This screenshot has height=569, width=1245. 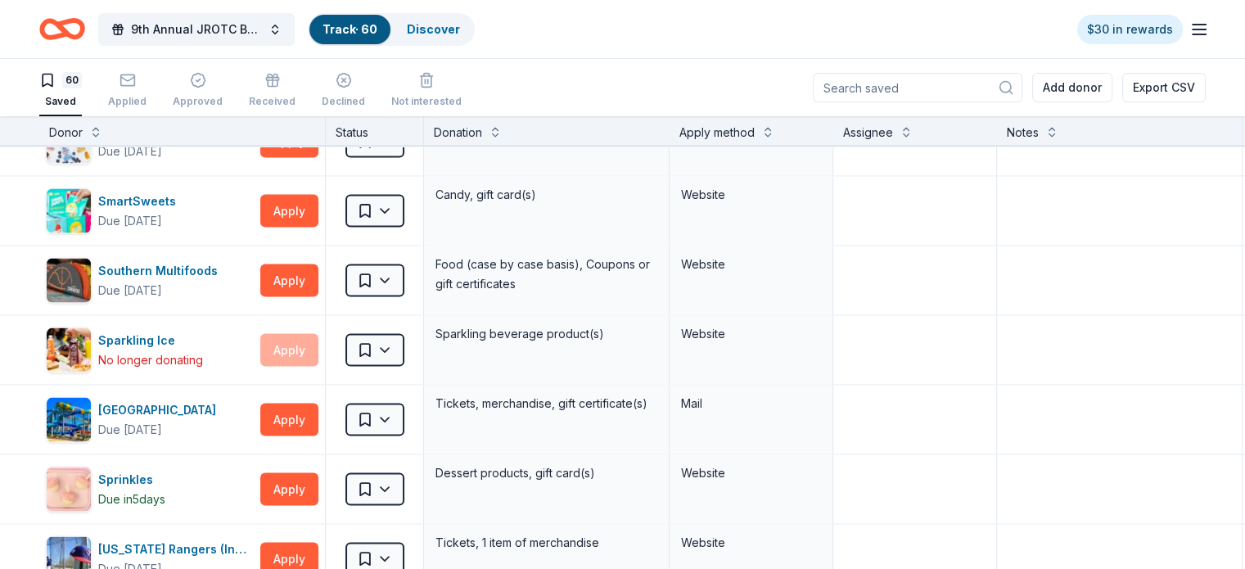 What do you see at coordinates (69, 350) in the screenshot?
I see `img: Image for Sparkling Ice` at bounding box center [69, 350].